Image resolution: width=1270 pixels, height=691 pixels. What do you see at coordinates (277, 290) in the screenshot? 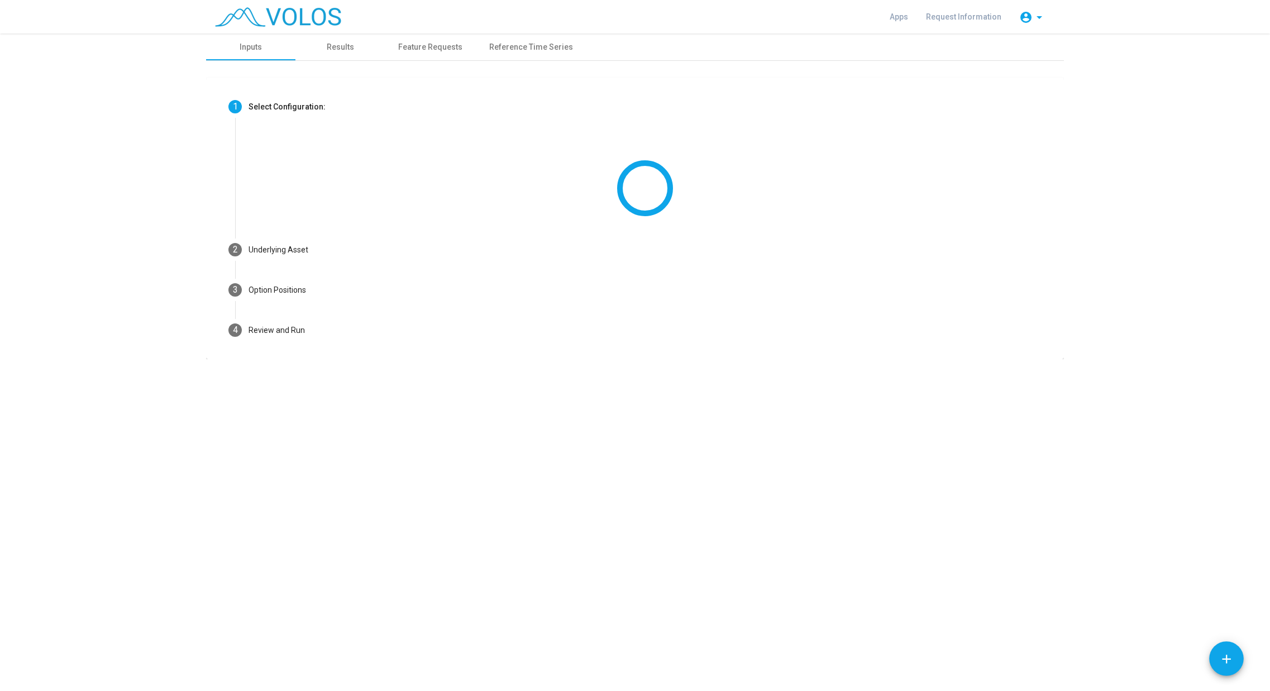
I see `div: Option Positions` at bounding box center [277, 290].